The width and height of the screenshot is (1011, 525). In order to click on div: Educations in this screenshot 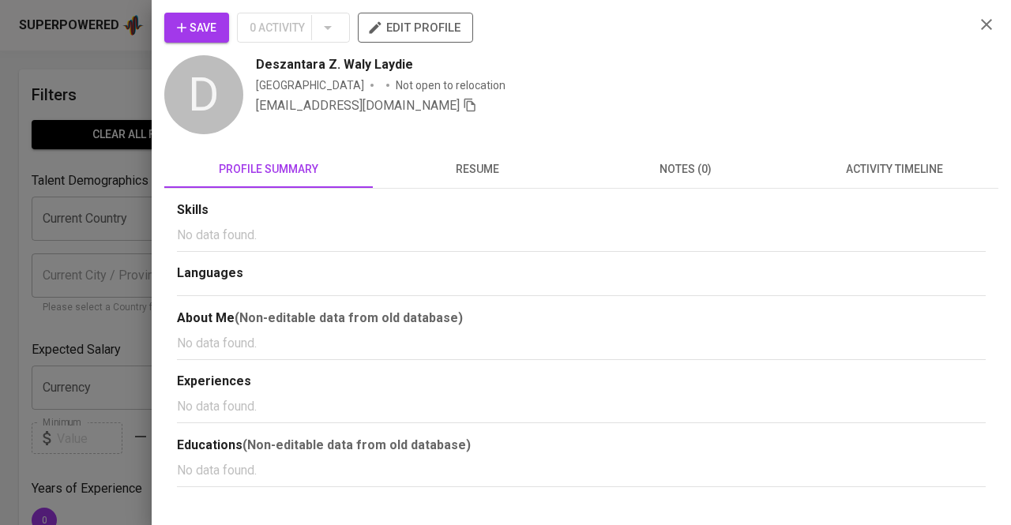, I will do `click(581, 445)`.